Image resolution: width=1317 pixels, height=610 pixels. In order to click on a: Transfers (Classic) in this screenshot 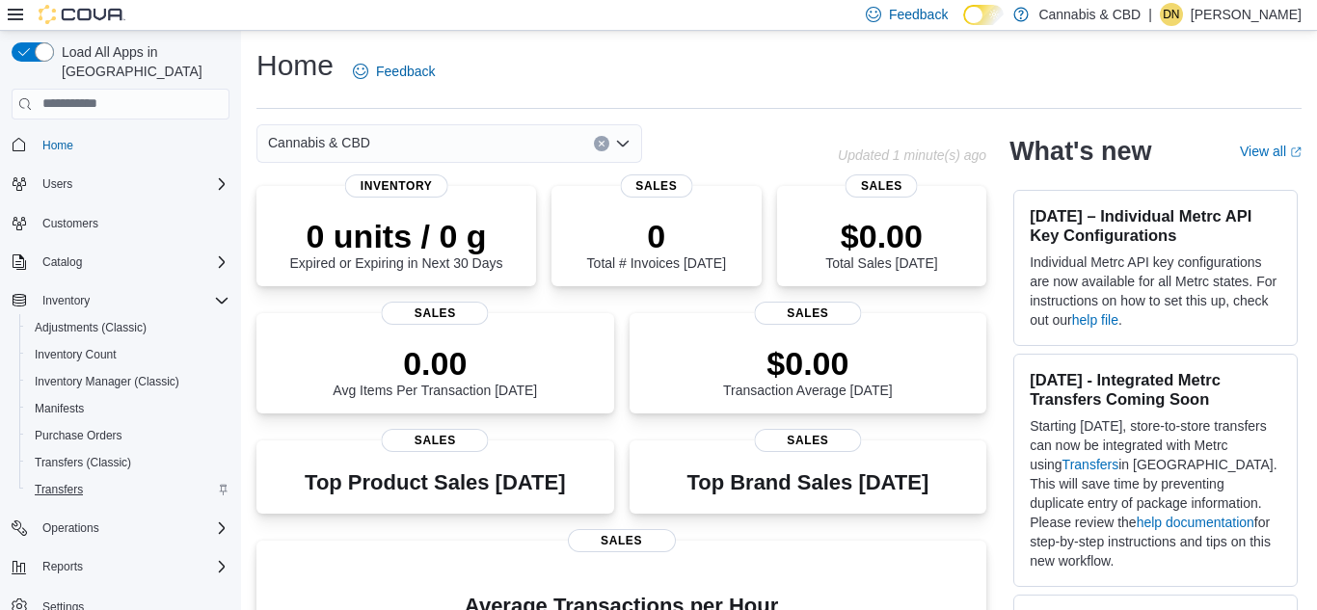, I will do `click(83, 463)`.